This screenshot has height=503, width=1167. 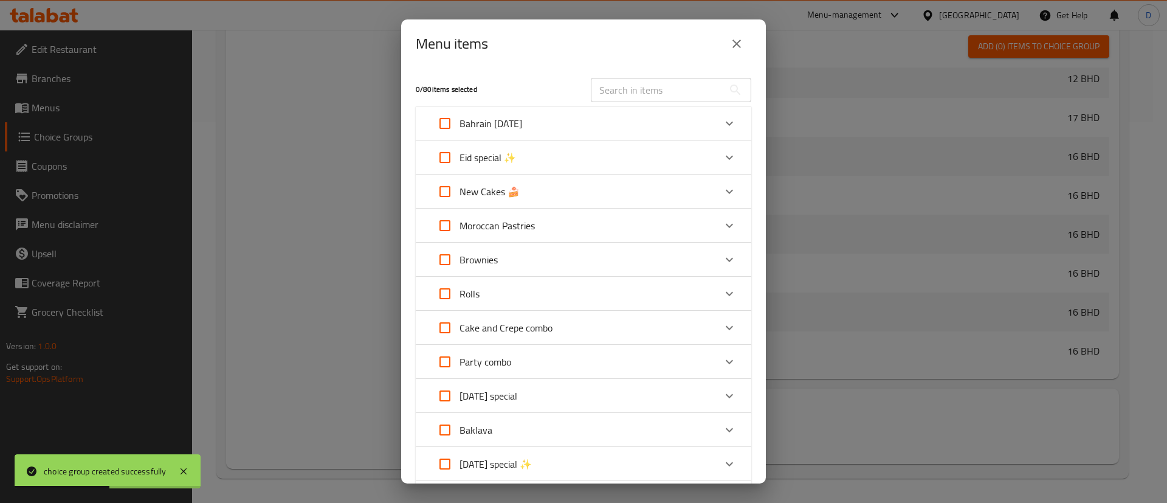 I want to click on h5: 0 / 80 items selected, so click(x=496, y=89).